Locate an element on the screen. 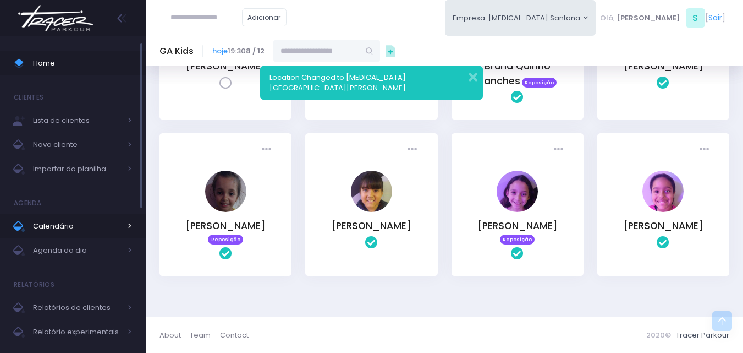 The width and height of the screenshot is (743, 353). a: Mariana Quirino Sanches is located at coordinates (517, 209).